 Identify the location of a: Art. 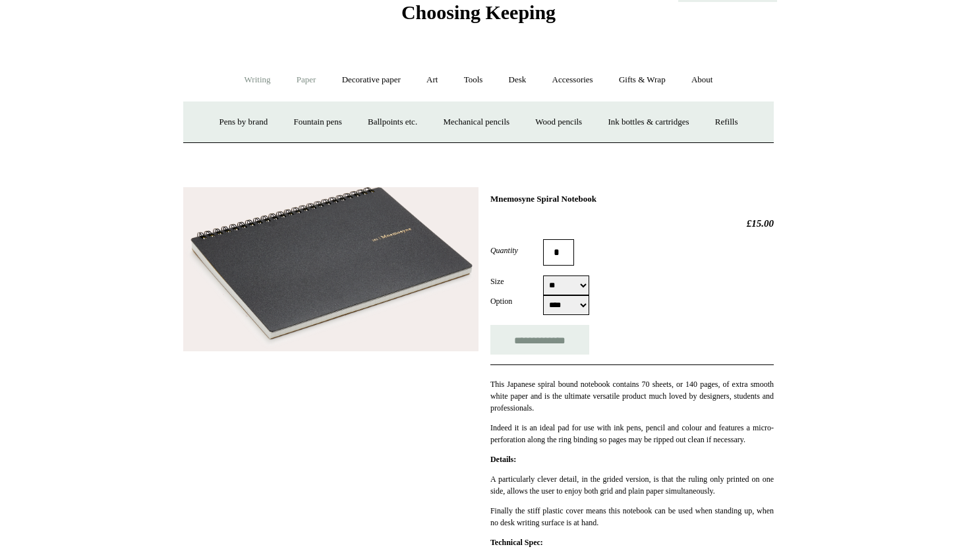
(432, 80).